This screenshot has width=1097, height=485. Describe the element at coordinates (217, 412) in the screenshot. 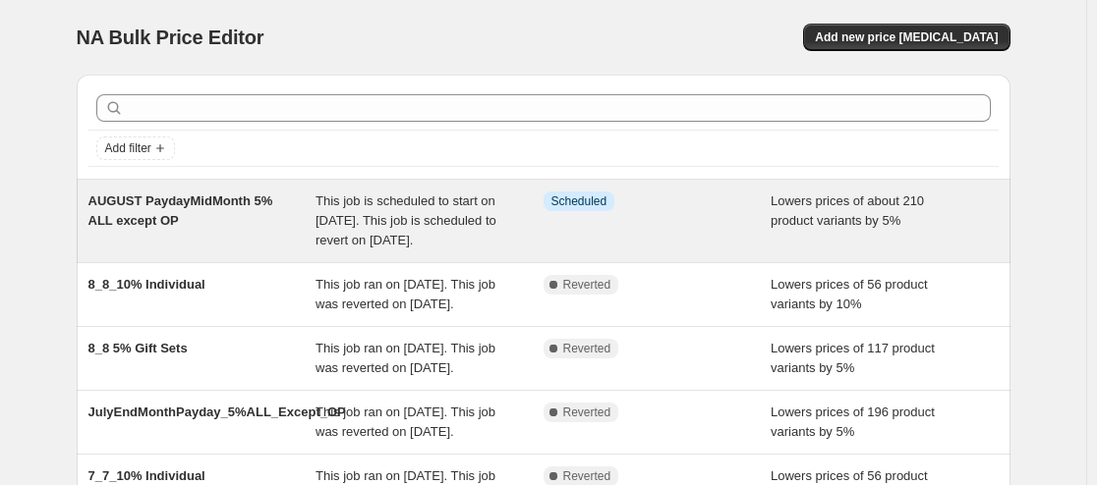

I see `span: JulyEndMonthPayday_5%ALL_Except_OP` at that location.